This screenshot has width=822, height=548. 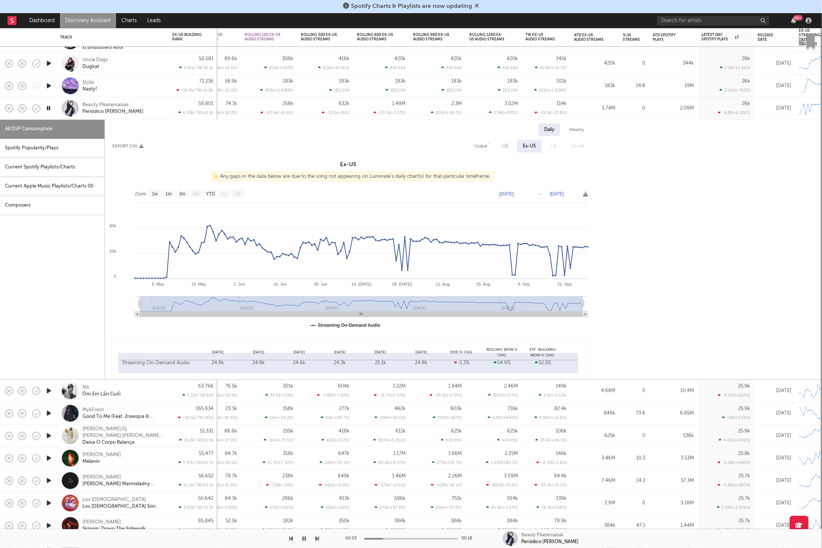 What do you see at coordinates (524, 284) in the screenshot?
I see `text: 8. Sep` at bounding box center [524, 284].